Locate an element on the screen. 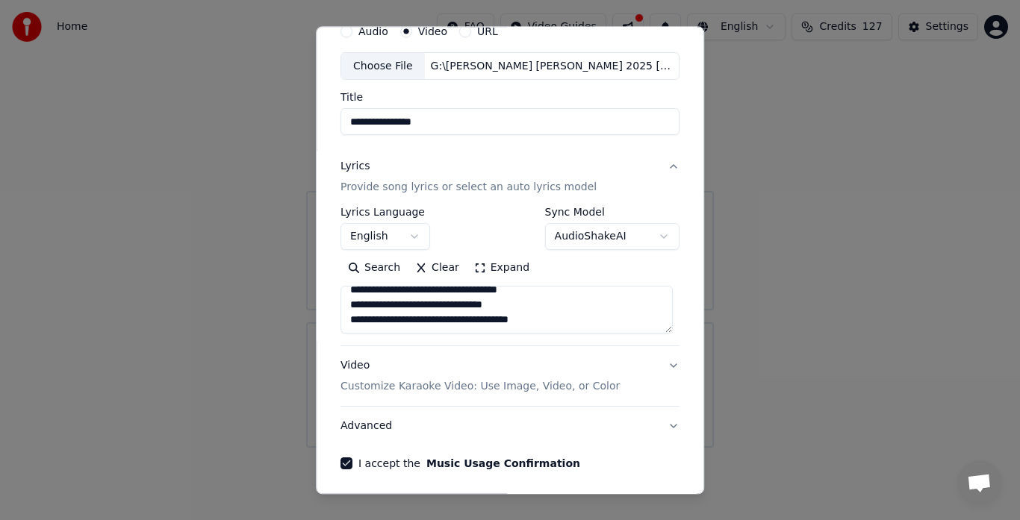 This screenshot has width=1020, height=520. p: Provide song lyrics or select an auto lyrics model is located at coordinates (468, 188).